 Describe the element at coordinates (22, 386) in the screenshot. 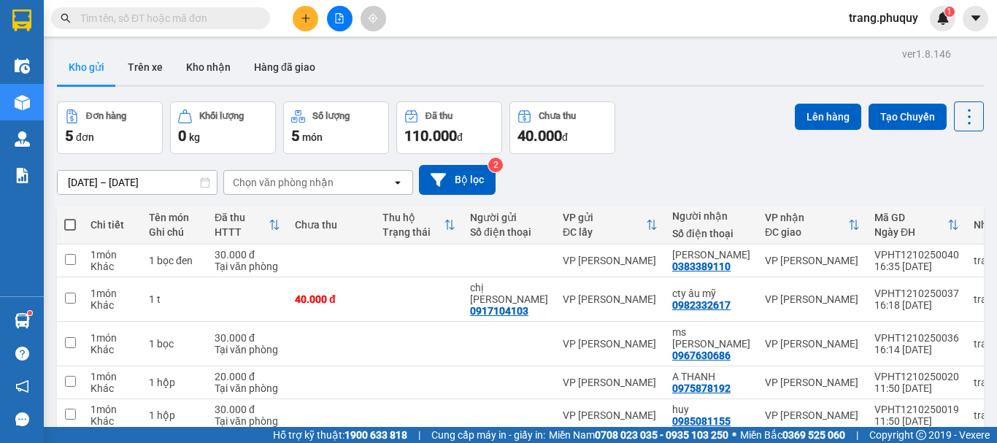

I see `span: notification` at that location.